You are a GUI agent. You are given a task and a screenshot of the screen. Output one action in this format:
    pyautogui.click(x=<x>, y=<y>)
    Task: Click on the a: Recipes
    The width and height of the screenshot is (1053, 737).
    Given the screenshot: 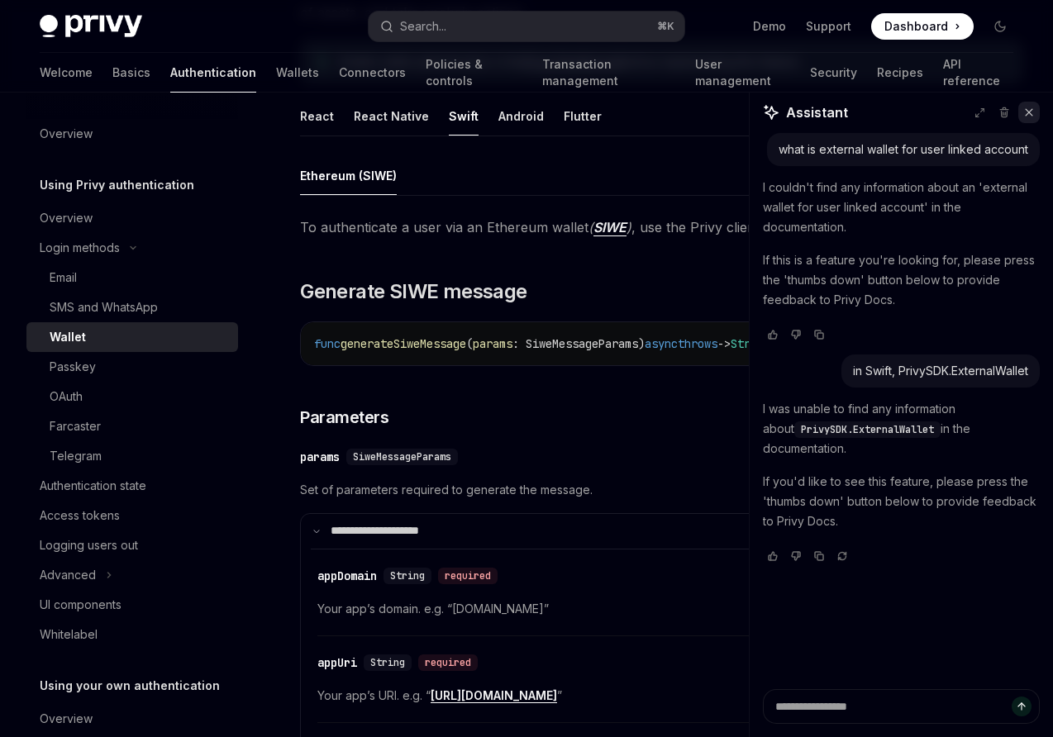 What is the action you would take?
    pyautogui.click(x=900, y=73)
    